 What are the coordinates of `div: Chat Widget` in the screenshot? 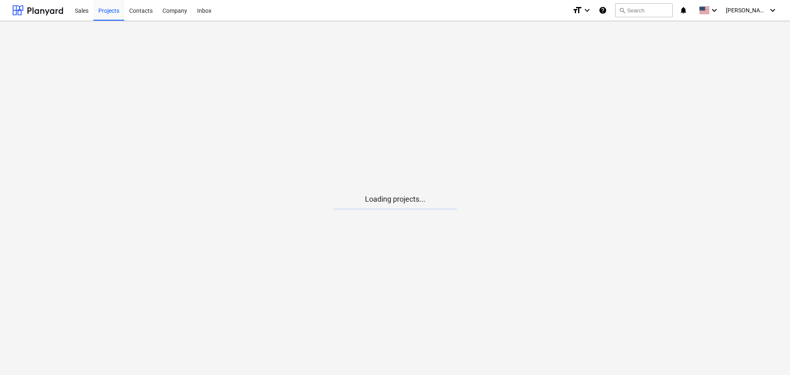 It's located at (769, 355).